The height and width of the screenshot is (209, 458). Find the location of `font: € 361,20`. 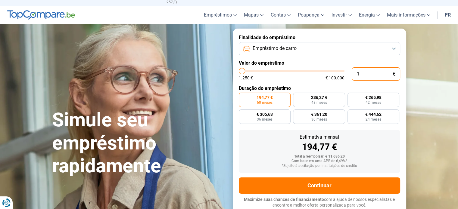

font: € 361,20 is located at coordinates (319, 115).